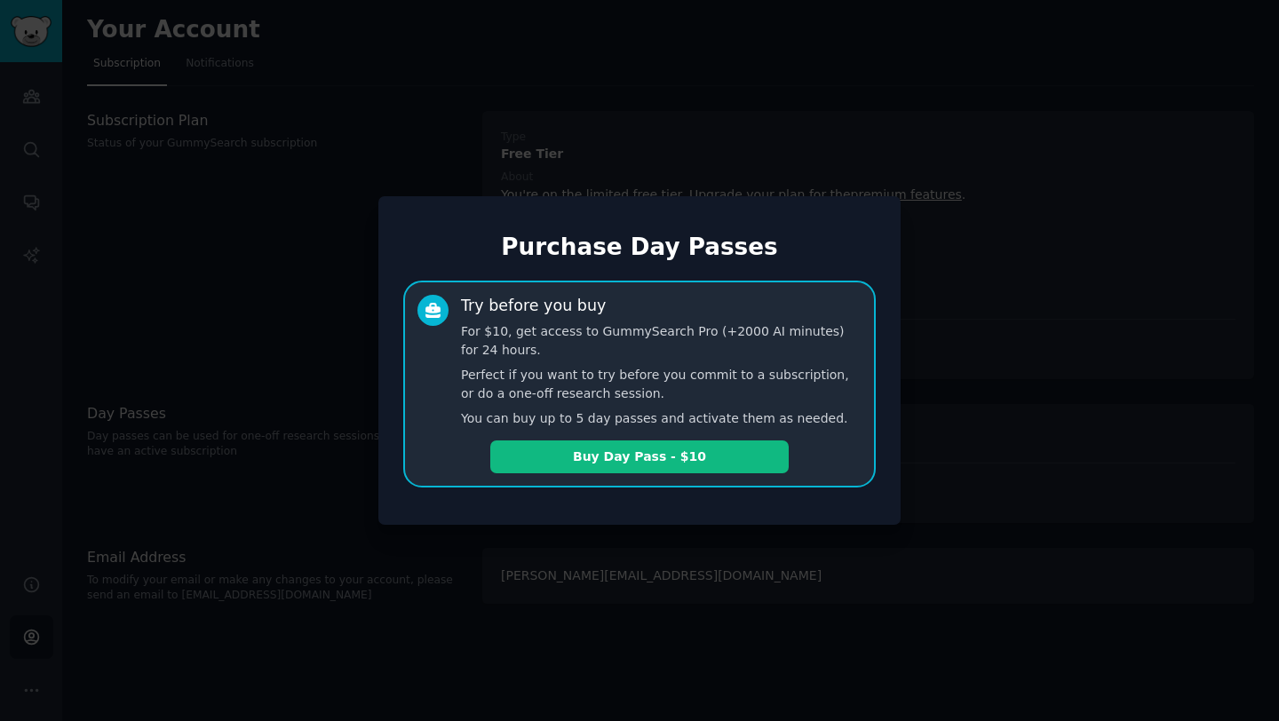  Describe the element at coordinates (533, 306) in the screenshot. I see `div: Try before you buy` at that location.